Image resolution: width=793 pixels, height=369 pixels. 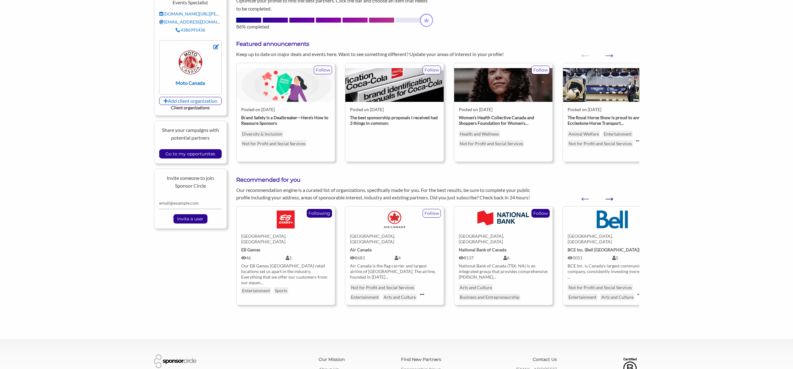 I want to click on div: 8683, so click(x=372, y=258).